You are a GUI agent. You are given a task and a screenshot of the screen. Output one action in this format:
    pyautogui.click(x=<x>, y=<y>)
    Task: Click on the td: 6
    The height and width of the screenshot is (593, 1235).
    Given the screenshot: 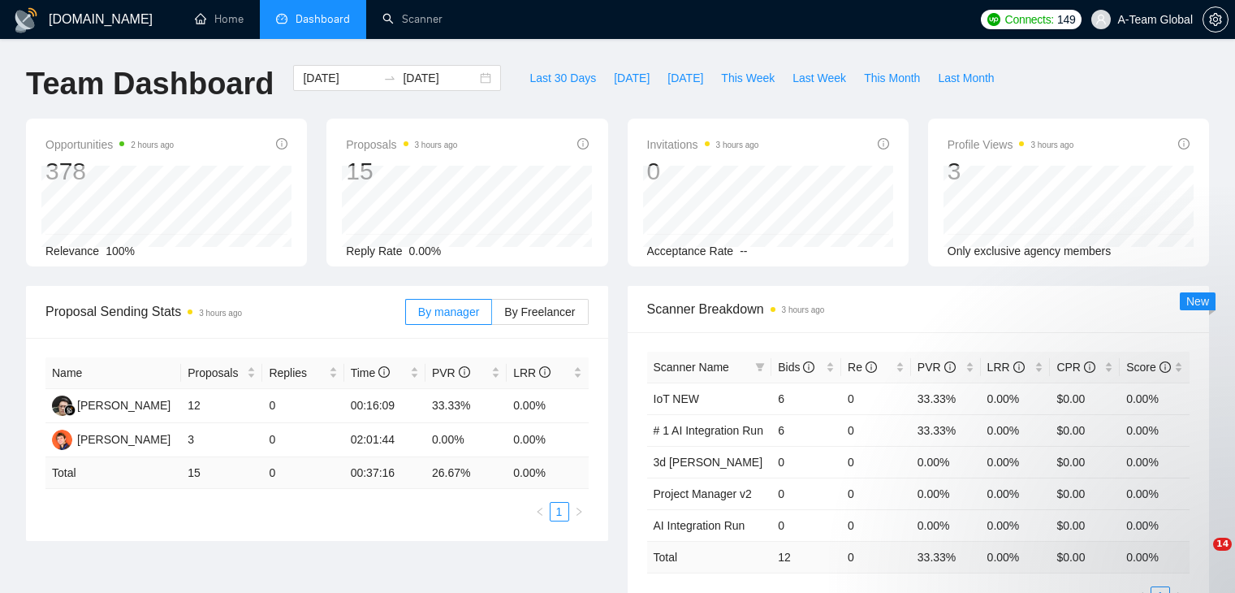 What is the action you would take?
    pyautogui.click(x=806, y=430)
    